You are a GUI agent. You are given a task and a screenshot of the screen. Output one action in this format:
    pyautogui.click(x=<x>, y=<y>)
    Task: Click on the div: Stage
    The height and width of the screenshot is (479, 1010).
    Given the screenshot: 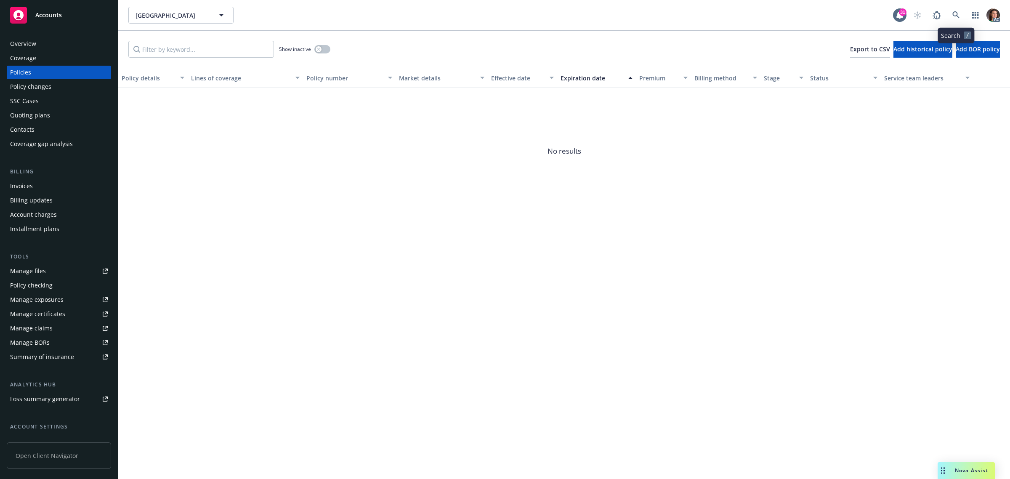 What is the action you would take?
    pyautogui.click(x=779, y=78)
    